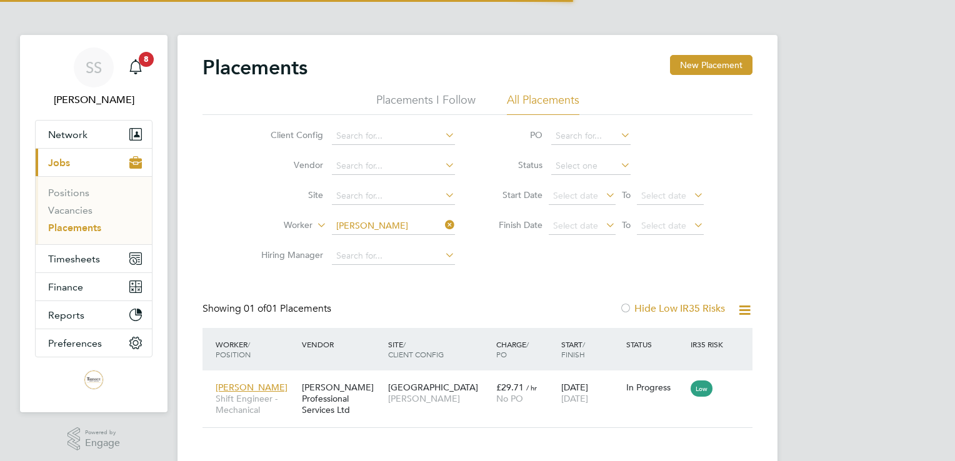 This screenshot has height=461, width=955. I want to click on a: 8, so click(136, 68).